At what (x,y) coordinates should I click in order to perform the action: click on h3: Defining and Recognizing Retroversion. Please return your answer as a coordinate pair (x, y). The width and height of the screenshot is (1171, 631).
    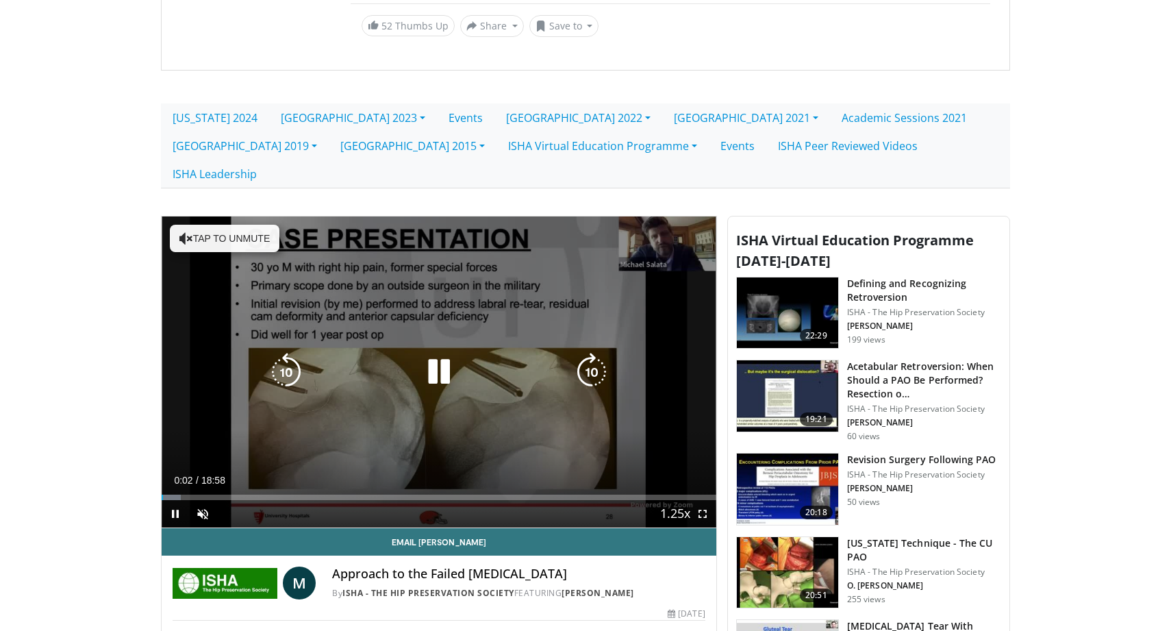
    Looking at the image, I should click on (924, 290).